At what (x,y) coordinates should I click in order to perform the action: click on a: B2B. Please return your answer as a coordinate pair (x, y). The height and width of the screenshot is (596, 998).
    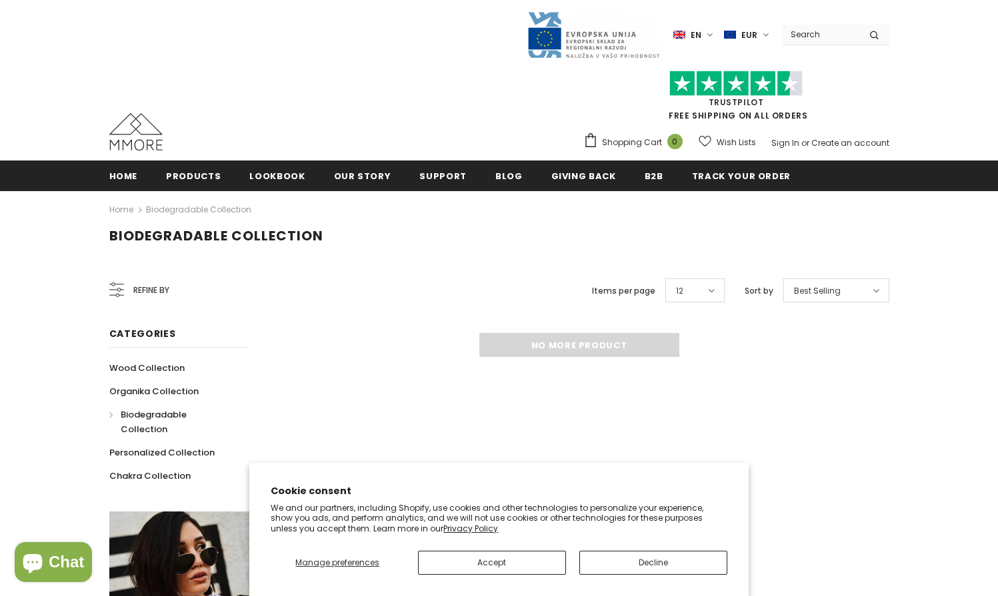
    Looking at the image, I should click on (654, 175).